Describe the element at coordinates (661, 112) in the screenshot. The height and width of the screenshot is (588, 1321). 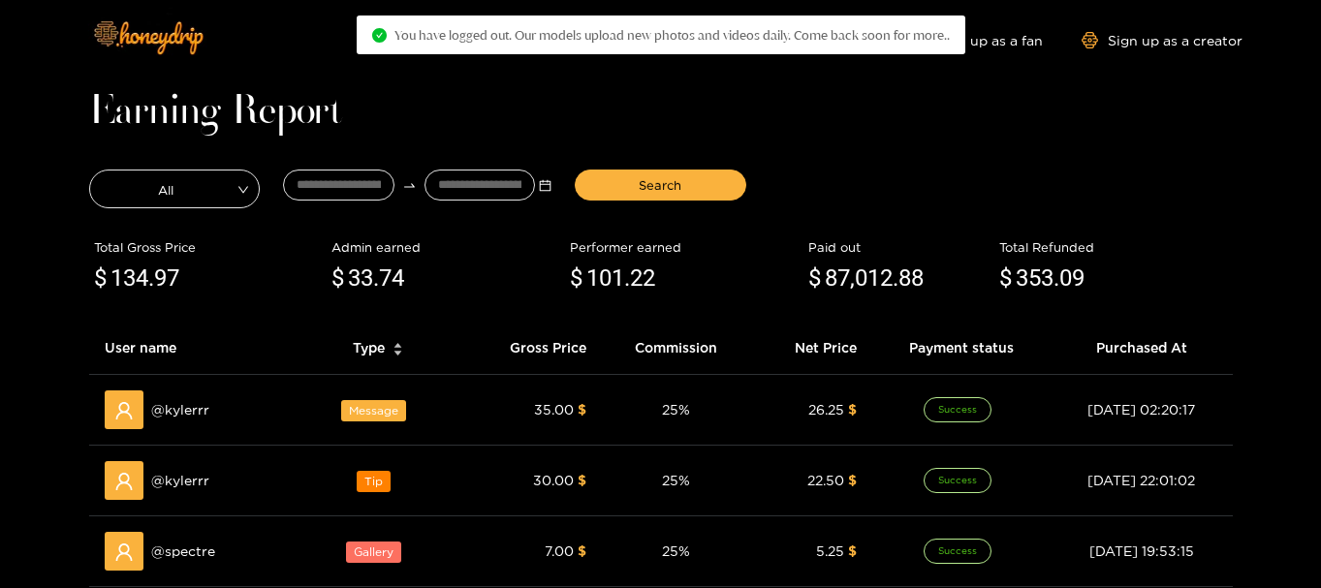
I see `h1: Earning Report` at that location.